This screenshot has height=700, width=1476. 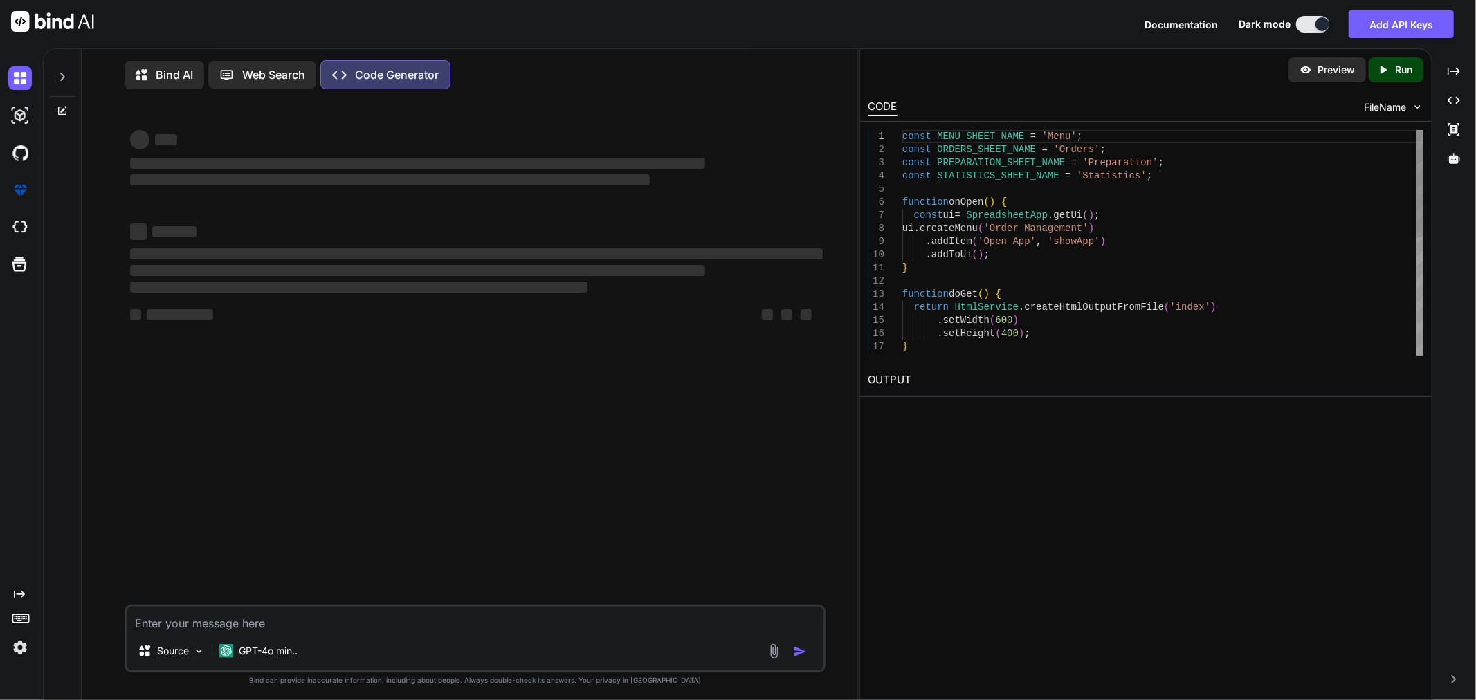 What do you see at coordinates (876, 163) in the screenshot?
I see `div: 3` at bounding box center [876, 163].